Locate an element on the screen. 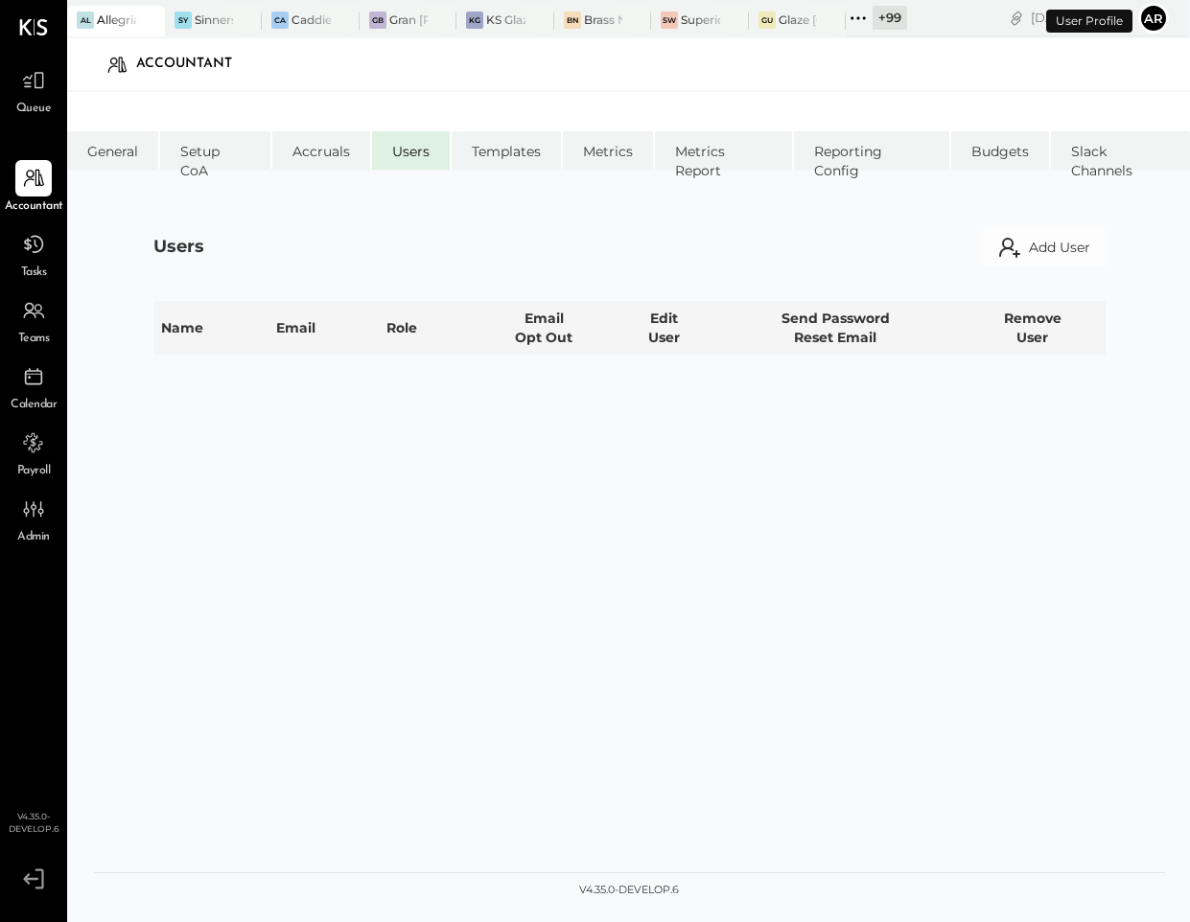 The width and height of the screenshot is (1190, 922). th: Send Password Reset Email is located at coordinates (835, 328).